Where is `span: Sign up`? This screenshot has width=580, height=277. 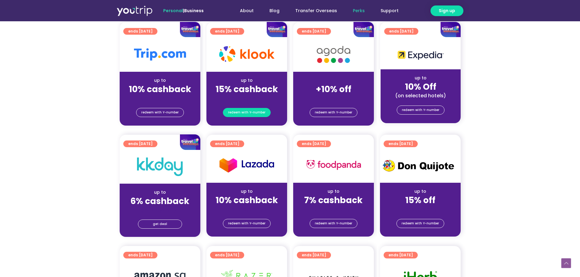 span: Sign up is located at coordinates (447, 11).